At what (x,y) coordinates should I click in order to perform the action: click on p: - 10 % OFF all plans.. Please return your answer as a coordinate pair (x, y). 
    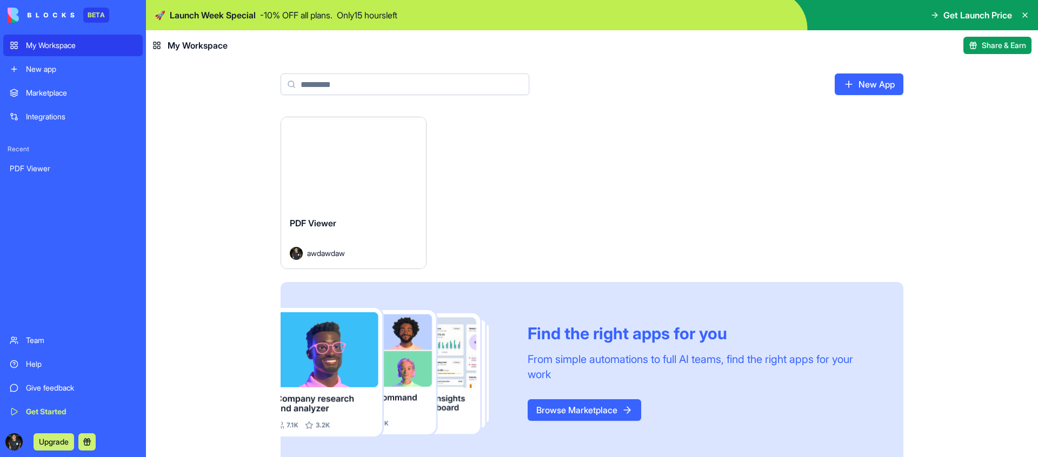
    Looking at the image, I should click on (296, 15).